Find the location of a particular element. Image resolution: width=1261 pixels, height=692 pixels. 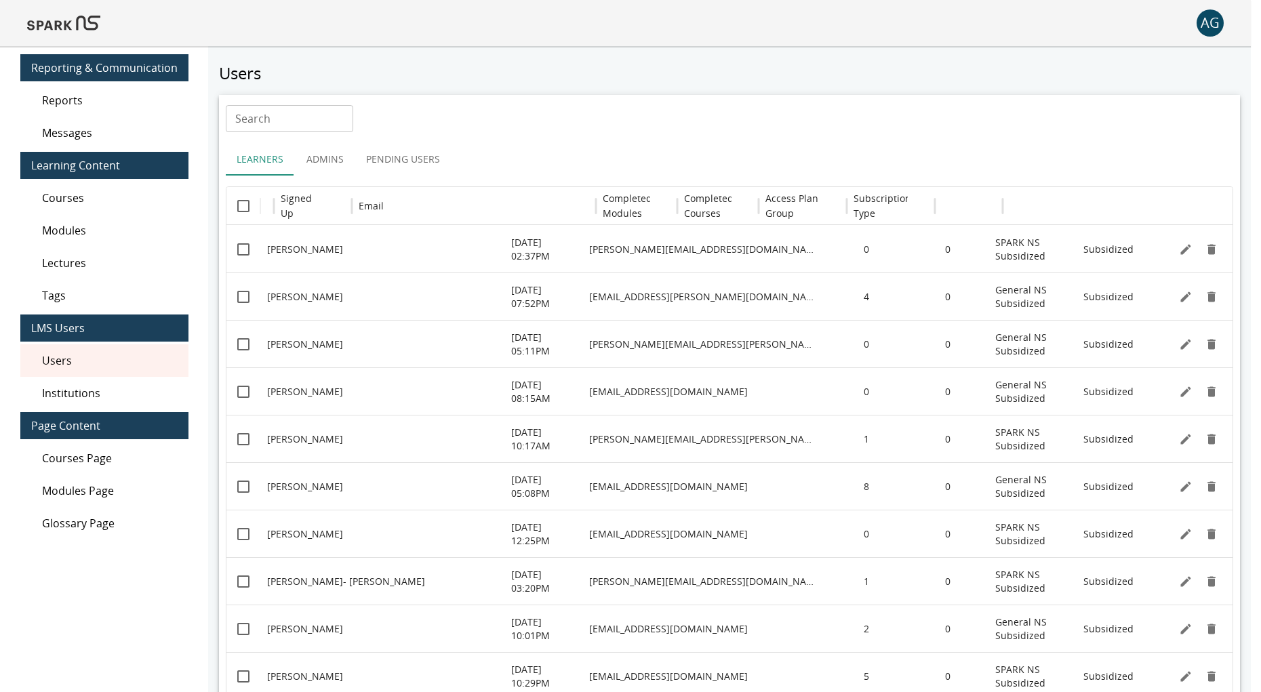

span: Glossary Page is located at coordinates (110, 523).